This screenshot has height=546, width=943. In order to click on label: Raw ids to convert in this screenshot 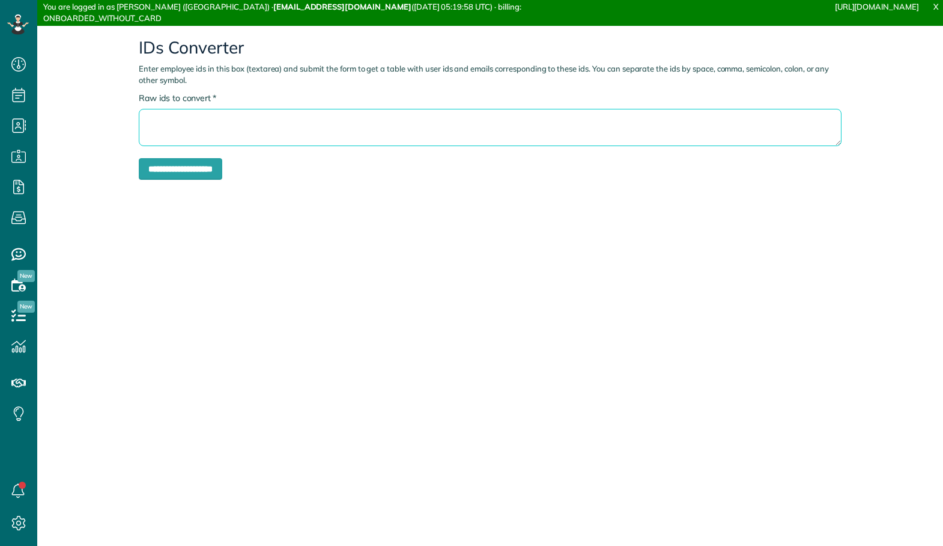, I will do `click(177, 98)`.